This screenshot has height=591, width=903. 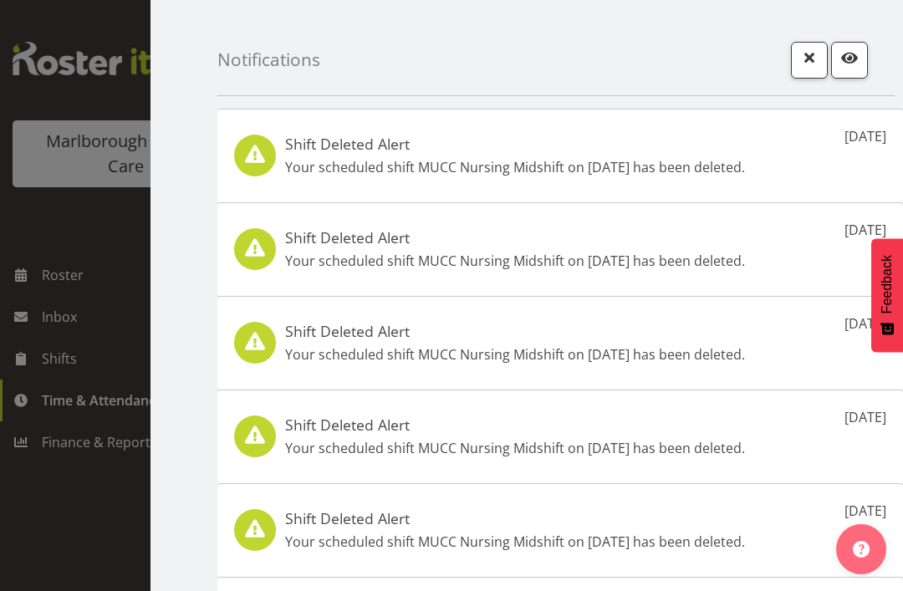 What do you see at coordinates (887, 284) in the screenshot?
I see `span: Feedback` at bounding box center [887, 284].